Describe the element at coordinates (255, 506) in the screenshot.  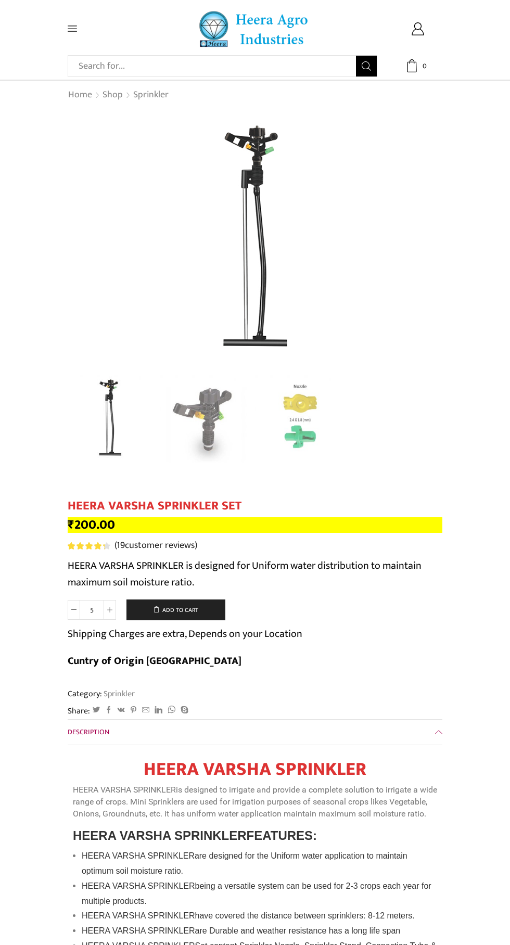
I see `h1: HEERA VARSHA SPRINKLER SET` at that location.